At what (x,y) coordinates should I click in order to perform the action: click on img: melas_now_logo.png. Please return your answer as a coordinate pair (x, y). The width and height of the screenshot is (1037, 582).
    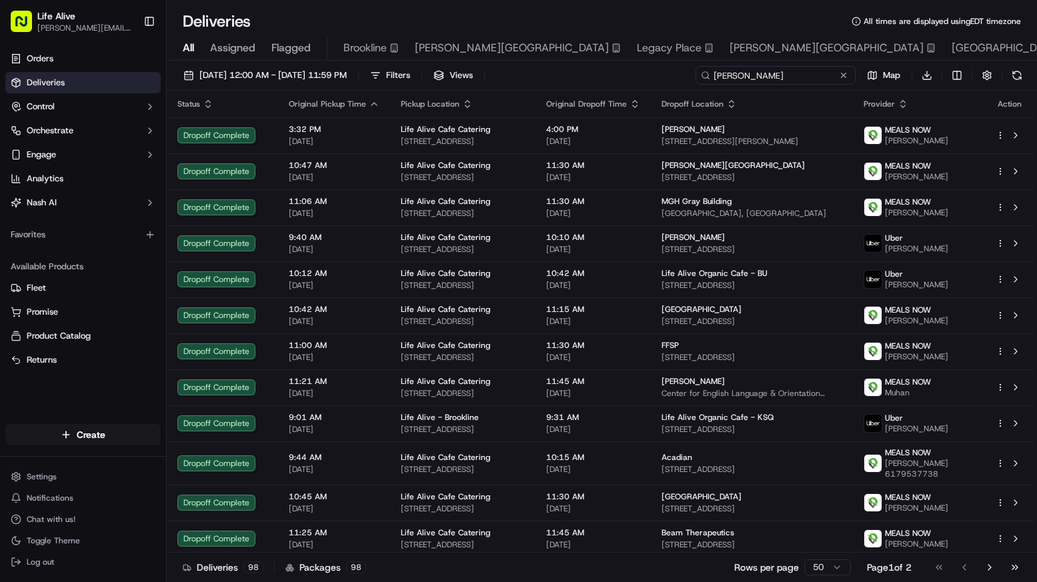
    Looking at the image, I should click on (873, 171).